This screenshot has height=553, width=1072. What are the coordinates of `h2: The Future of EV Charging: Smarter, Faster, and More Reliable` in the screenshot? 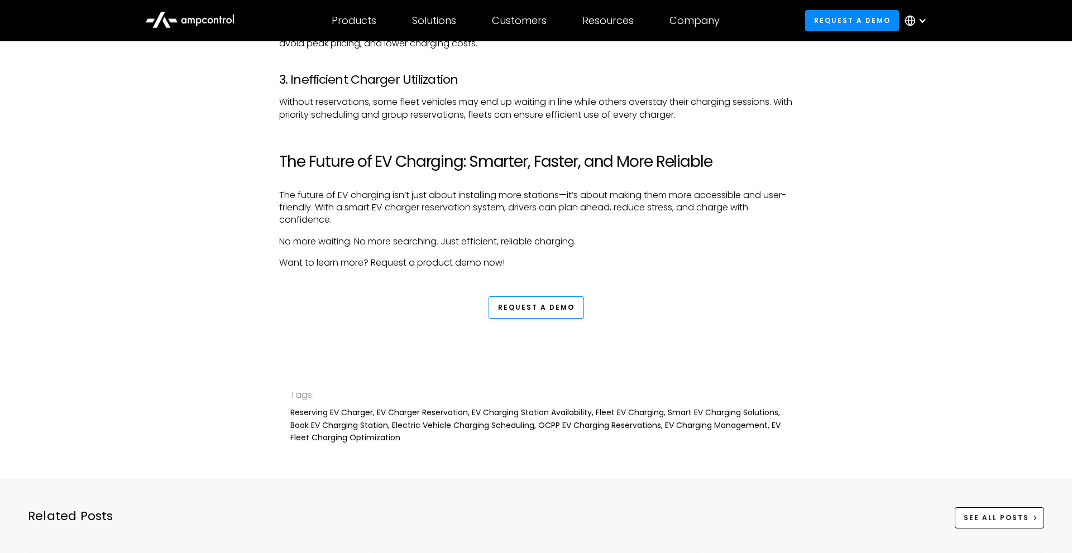 It's located at (536, 162).